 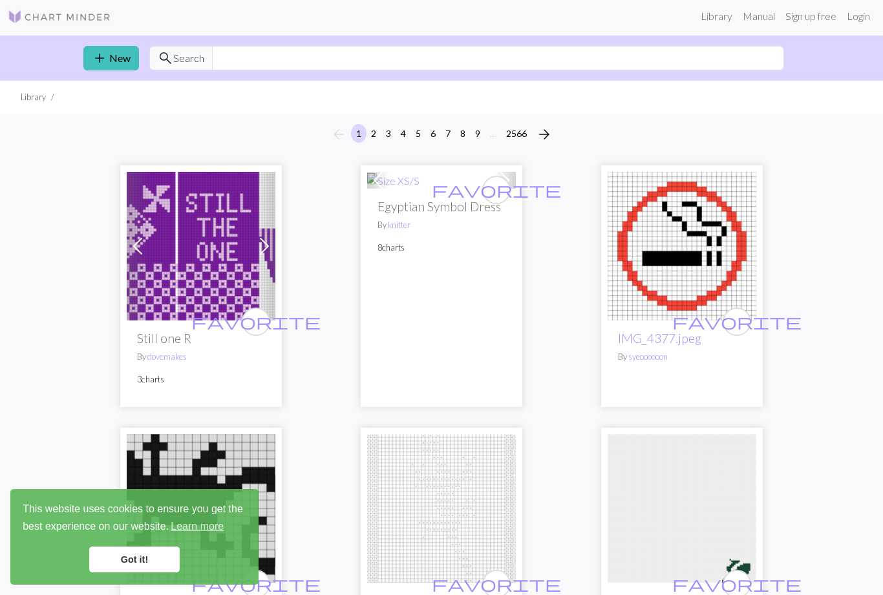 I want to click on a: syeoooooon, so click(x=648, y=357).